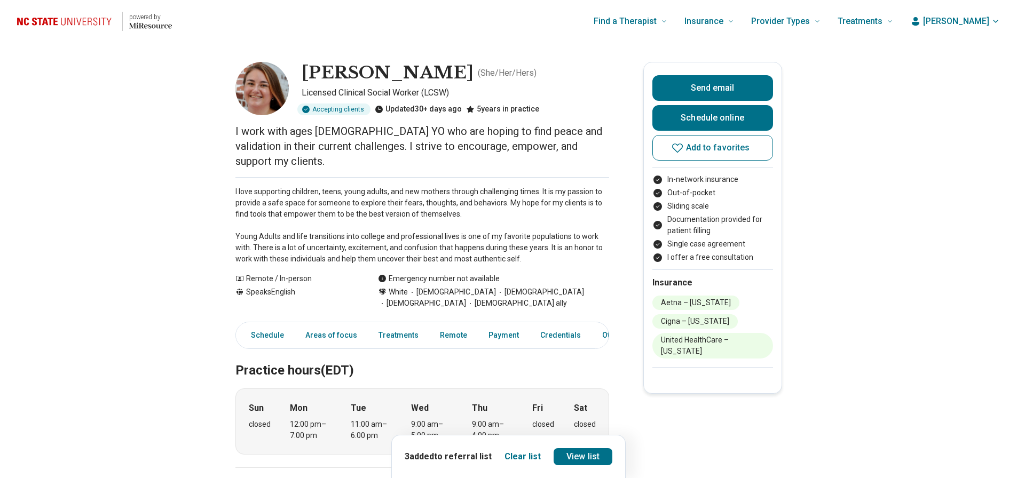 The image size is (1017, 478). What do you see at coordinates (713, 148) in the screenshot?
I see `button: Add to favorites` at bounding box center [713, 148].